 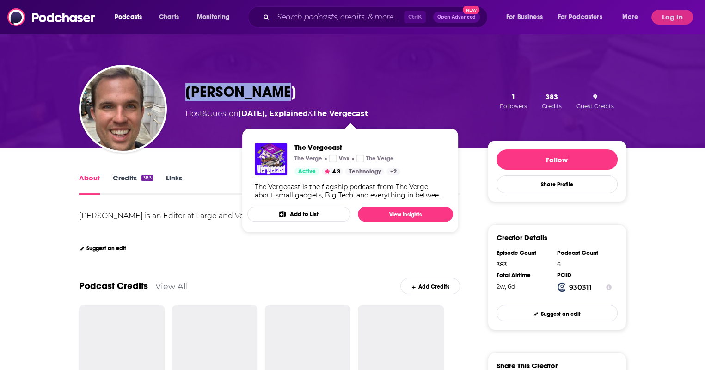 I want to click on button: Share Profile, so click(x=557, y=184).